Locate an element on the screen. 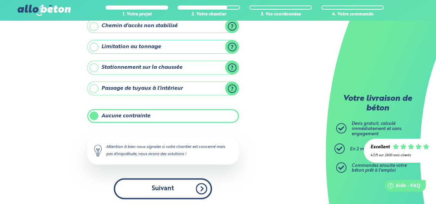 Image resolution: width=436 pixels, height=204 pixels. div: 2. Votre chantier is located at coordinates (209, 14).